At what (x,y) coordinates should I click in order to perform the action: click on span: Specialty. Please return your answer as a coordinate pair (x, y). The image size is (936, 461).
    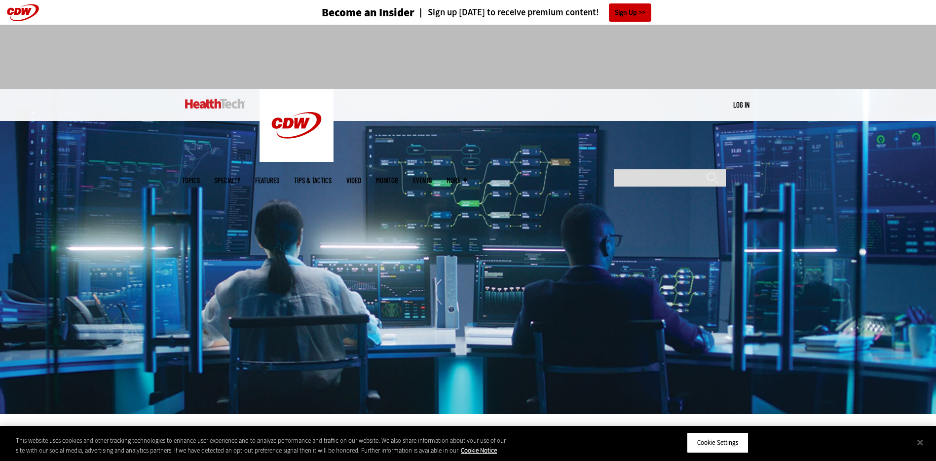
    Looking at the image, I should click on (227, 180).